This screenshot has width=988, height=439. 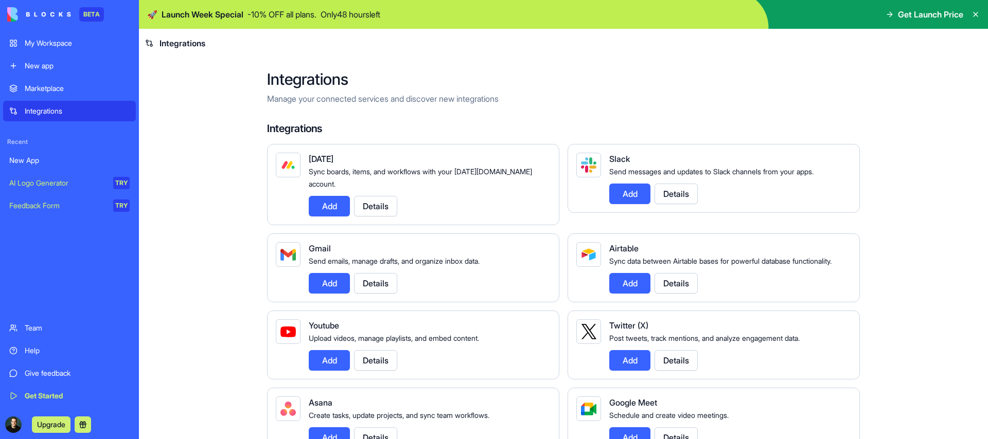 What do you see at coordinates (324, 326) in the screenshot?
I see `span: Youtube` at bounding box center [324, 326].